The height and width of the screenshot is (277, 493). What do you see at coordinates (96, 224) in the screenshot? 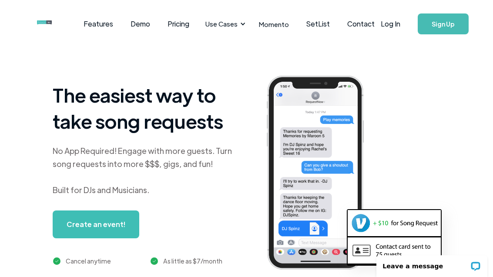
I see `a: Create an event!` at bounding box center [96, 224].